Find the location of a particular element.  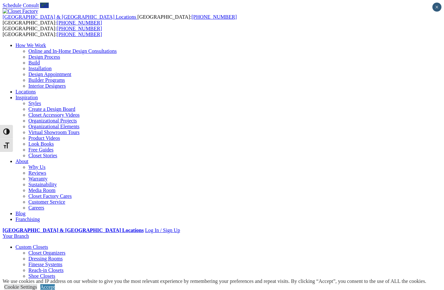

a: Log In / Sign Up is located at coordinates (162, 230).